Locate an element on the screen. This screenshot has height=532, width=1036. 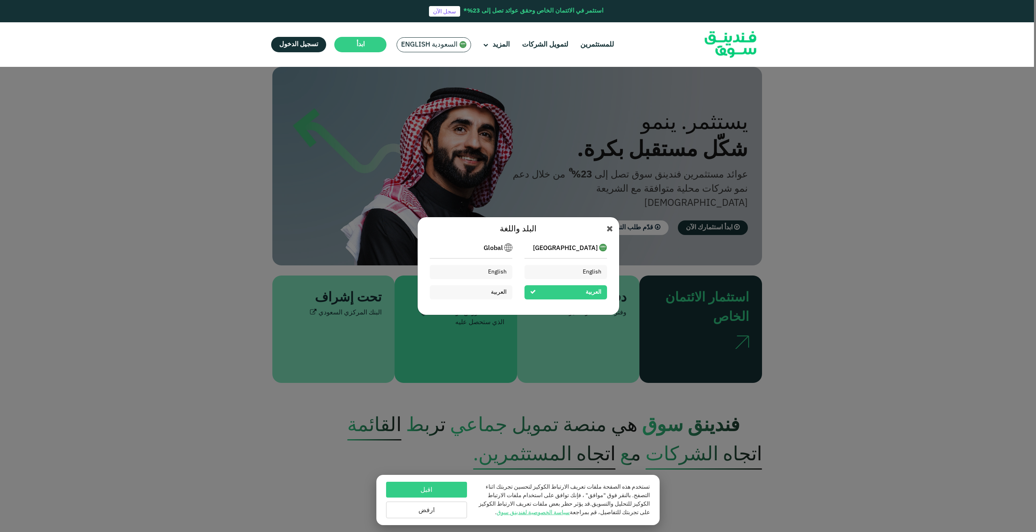
button: ارفض is located at coordinates (427, 509).